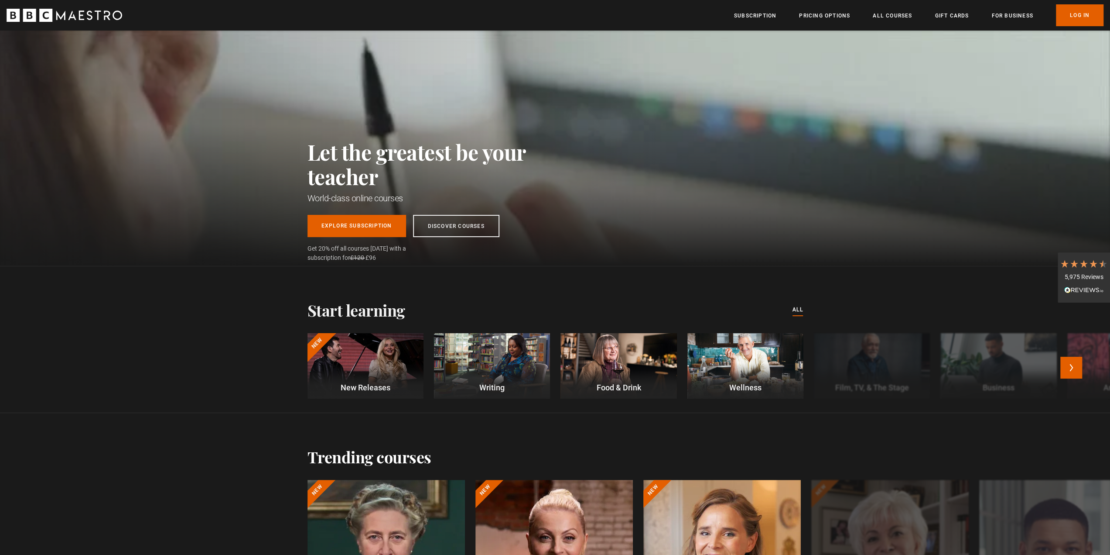 Image resolution: width=1110 pixels, height=555 pixels. Describe the element at coordinates (436, 198) in the screenshot. I see `h1: World-class online courses` at that location.